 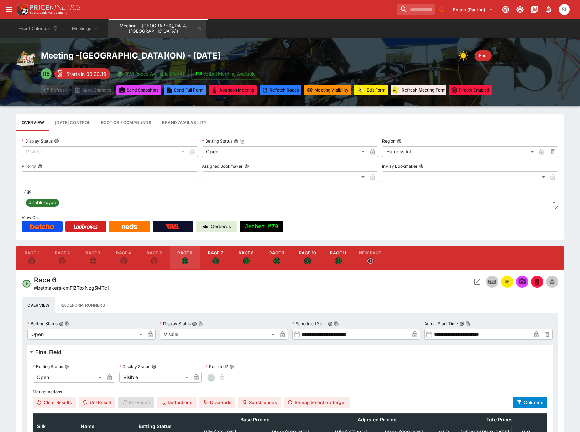 What do you see at coordinates (154, 258) in the screenshot?
I see `button: Race 5` at bounding box center [154, 258].